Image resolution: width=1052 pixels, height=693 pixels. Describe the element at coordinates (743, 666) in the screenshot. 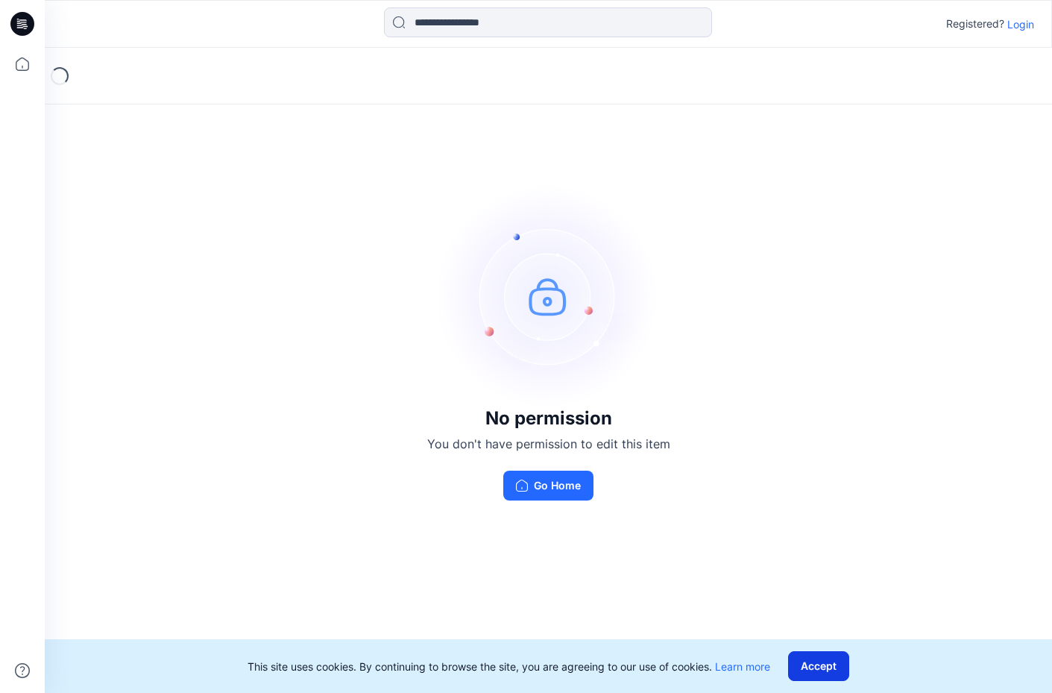

I see `a: Learn more` at that location.